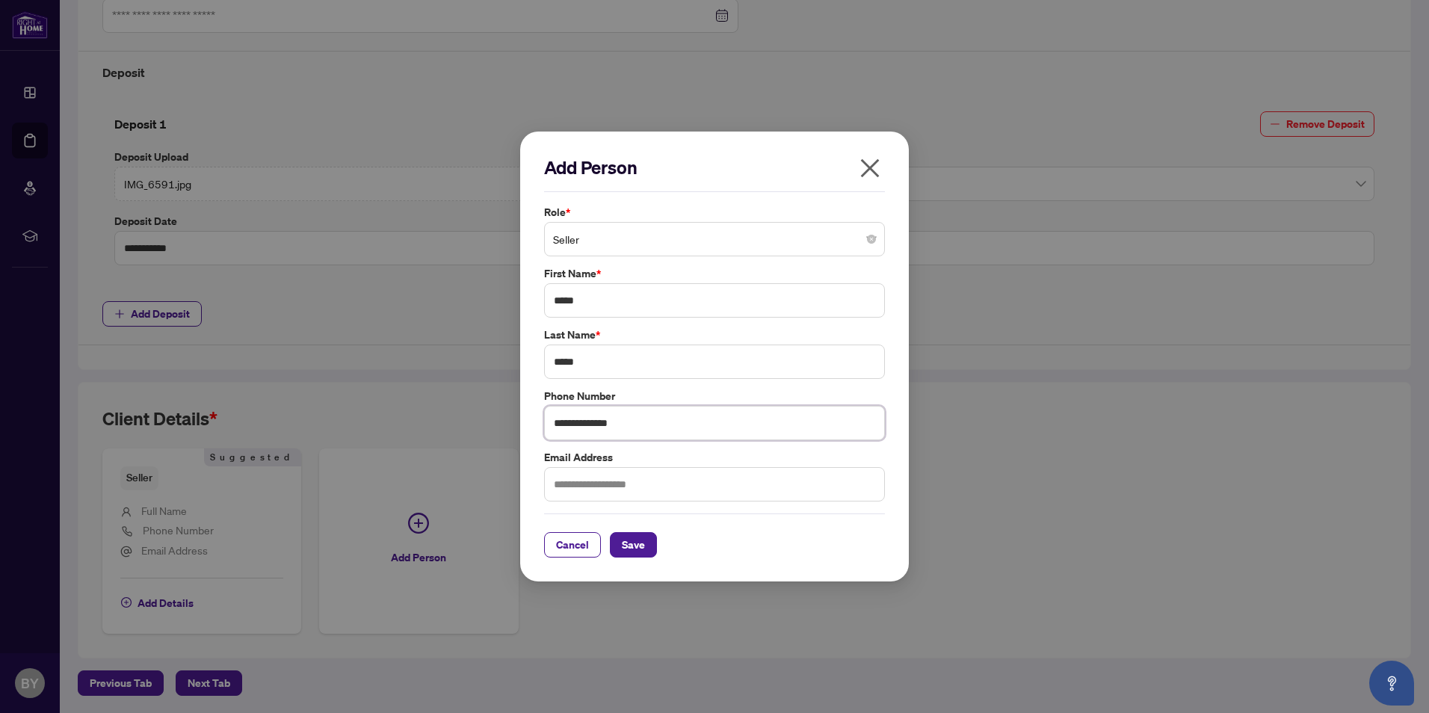 The width and height of the screenshot is (1429, 713). Describe the element at coordinates (573, 545) in the screenshot. I see `span: Cancel` at that location.